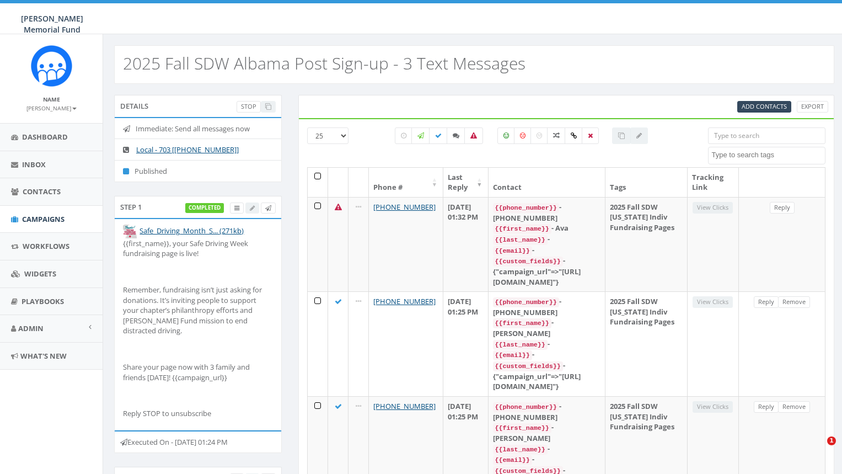 The height and width of the screenshot is (474, 842). What do you see at coordinates (51, 99) in the screenshot?
I see `small: Name` at bounding box center [51, 99].